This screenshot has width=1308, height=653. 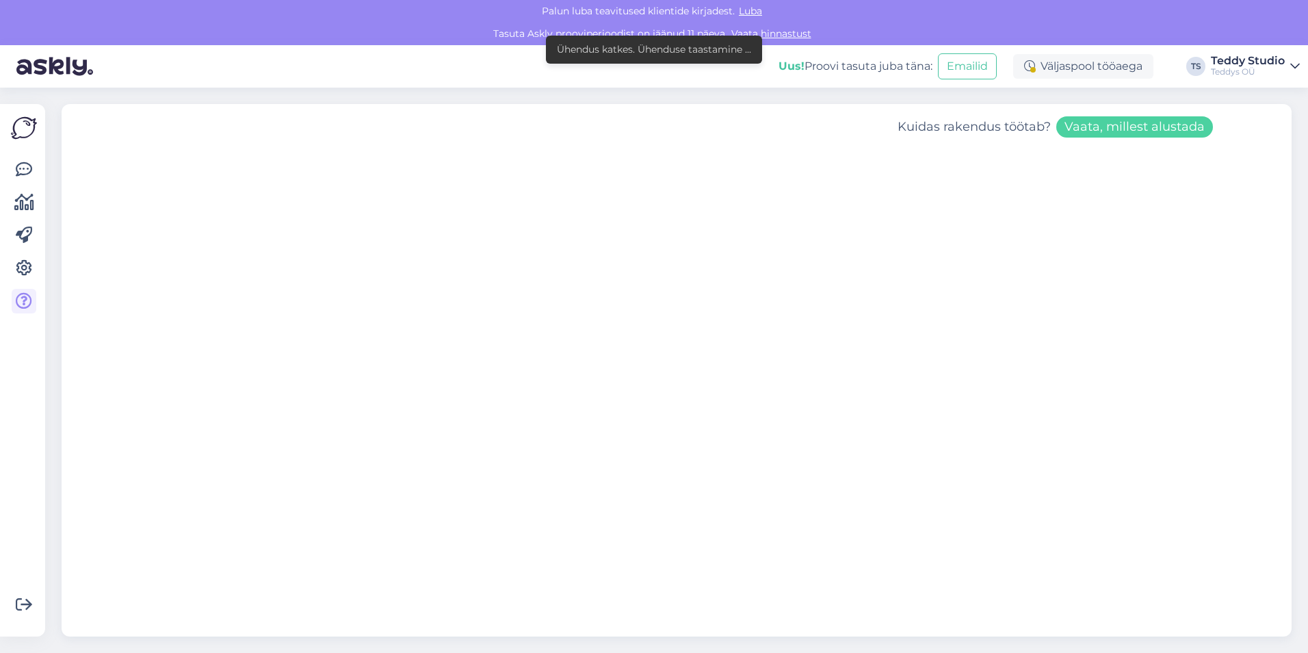 I want to click on div: Ühendus katkes. Ühenduse taastamine ..., so click(x=654, y=49).